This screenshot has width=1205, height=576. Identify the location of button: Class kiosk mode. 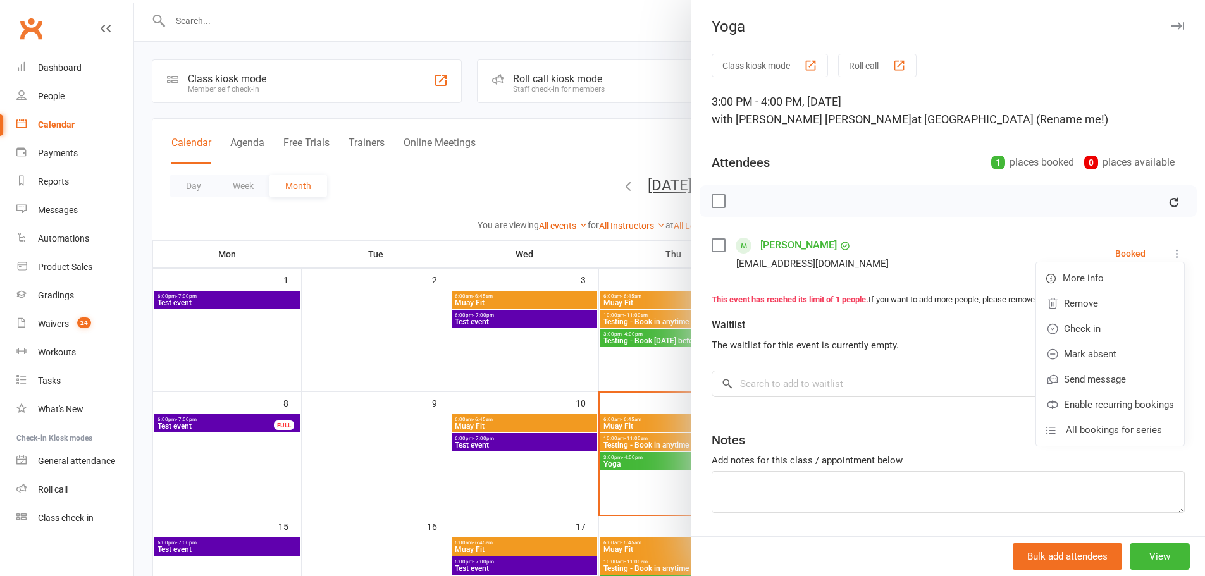
(770, 65).